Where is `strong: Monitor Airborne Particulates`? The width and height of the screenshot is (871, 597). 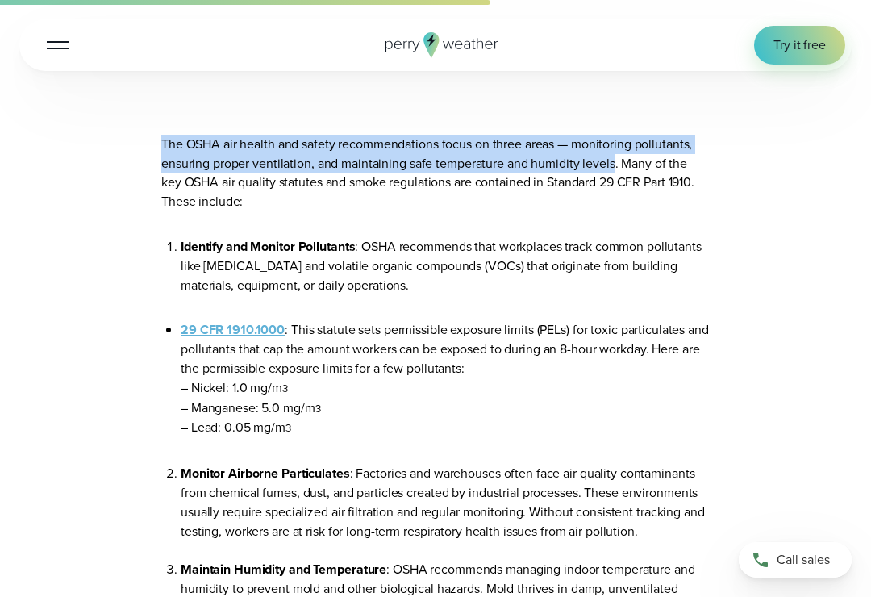 strong: Monitor Airborne Particulates is located at coordinates (265, 472).